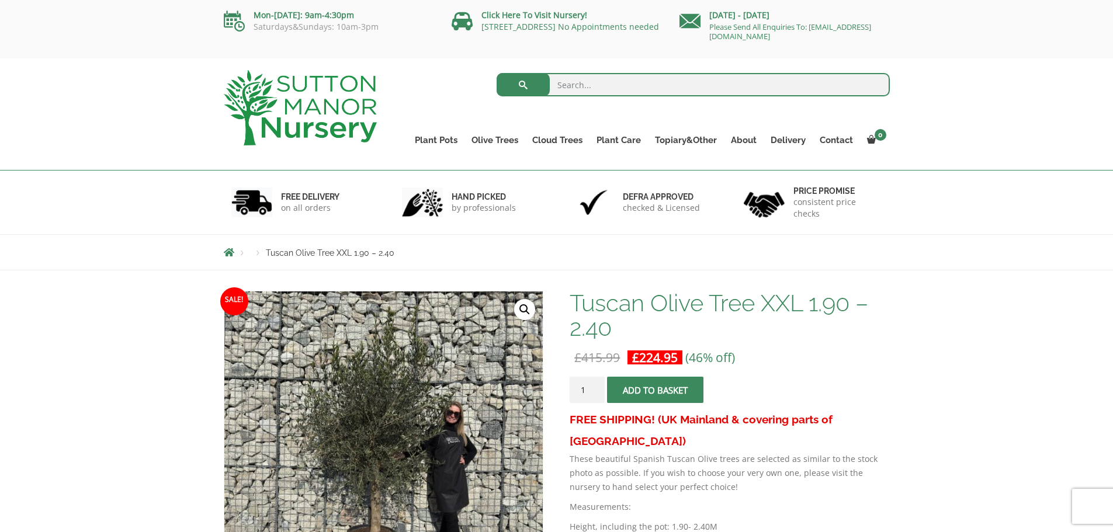  Describe the element at coordinates (597, 357) in the screenshot. I see `bdi: 415.99` at that location.